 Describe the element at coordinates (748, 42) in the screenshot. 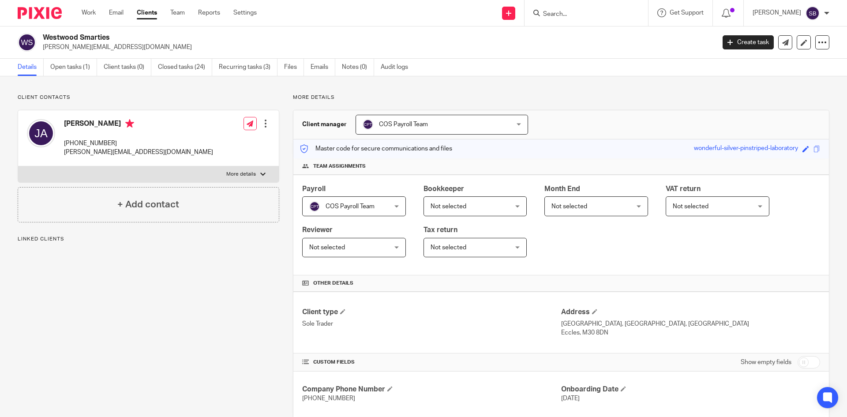

I see `a: Create task` at that location.